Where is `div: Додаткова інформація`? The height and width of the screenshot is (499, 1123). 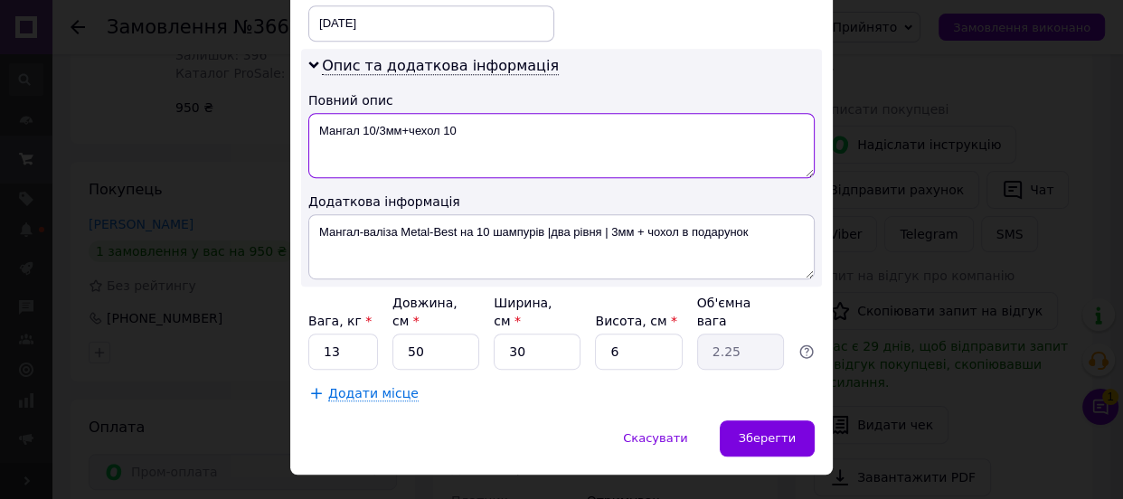 div: Додаткова інформація is located at coordinates (562, 202).